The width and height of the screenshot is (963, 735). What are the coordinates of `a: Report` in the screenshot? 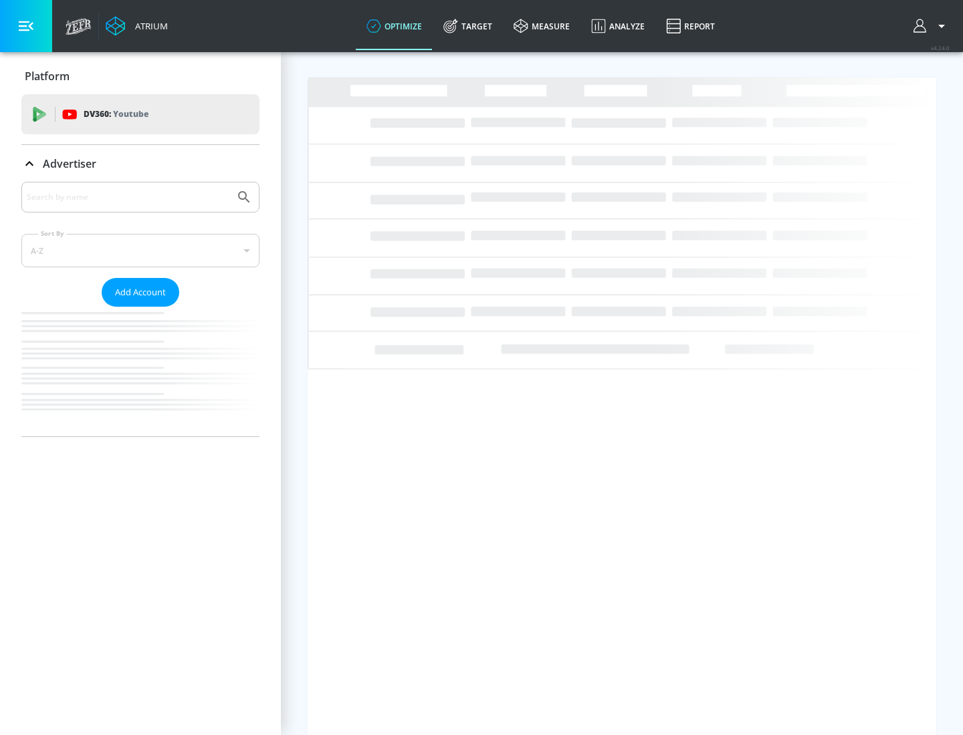 It's located at (690, 26).